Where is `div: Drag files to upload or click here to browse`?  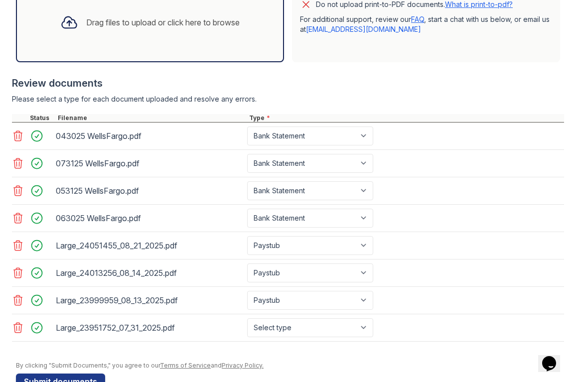
div: Drag files to upload or click here to browse is located at coordinates (163, 22).